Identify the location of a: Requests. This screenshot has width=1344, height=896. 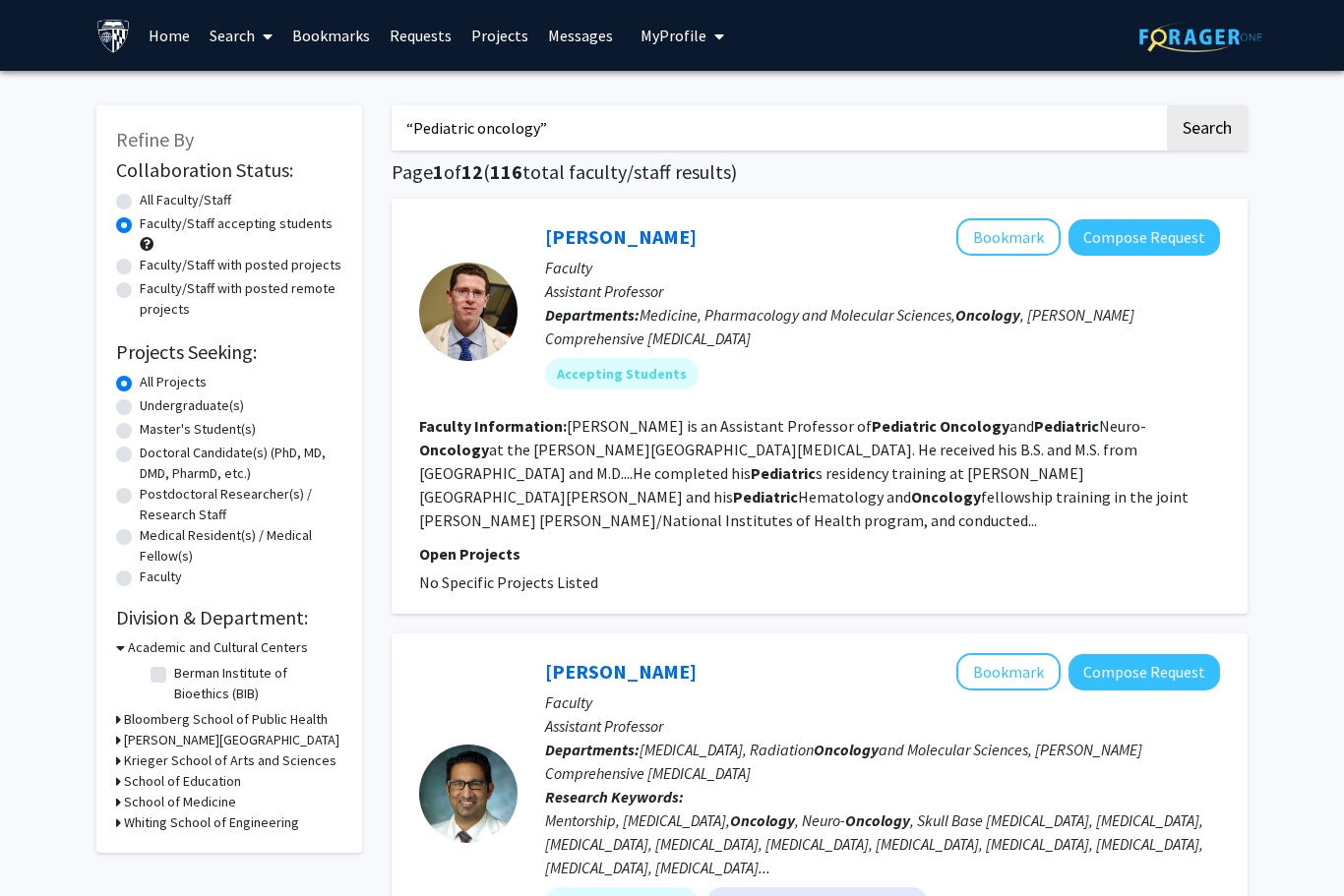
(420, 35).